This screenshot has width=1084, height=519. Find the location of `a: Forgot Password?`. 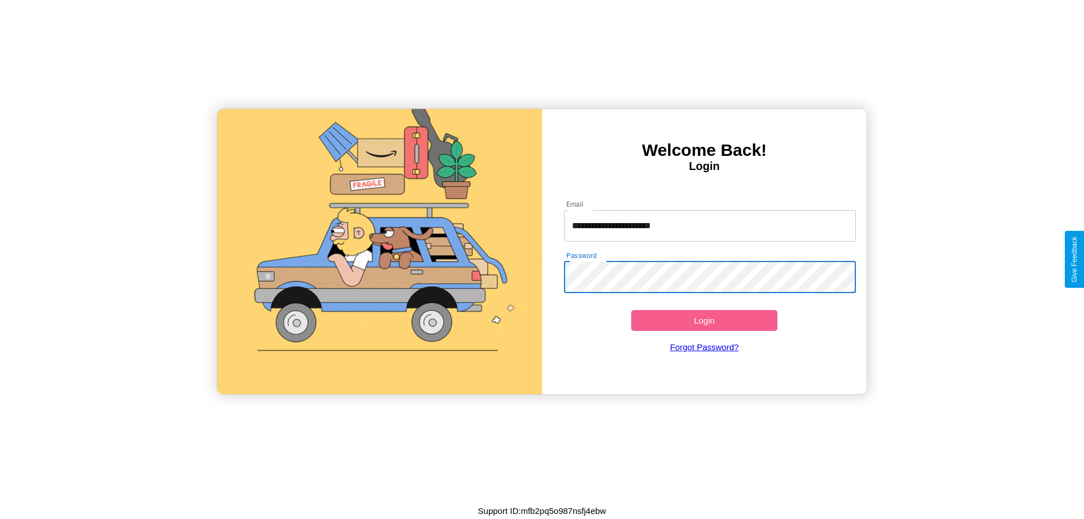

a: Forgot Password? is located at coordinates (704, 347).